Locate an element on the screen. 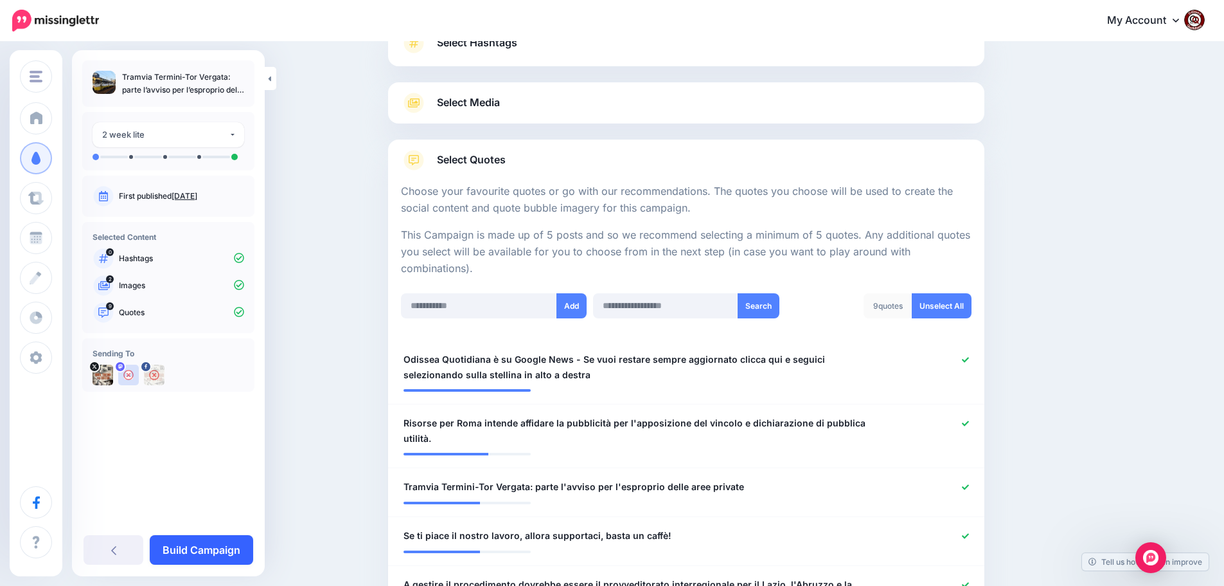 The image size is (1224, 586). span: Risorse per Roma intende affidare la pubblicità per l'apposizione del vincolo e dichiarazione di ... is located at coordinates (638, 431).